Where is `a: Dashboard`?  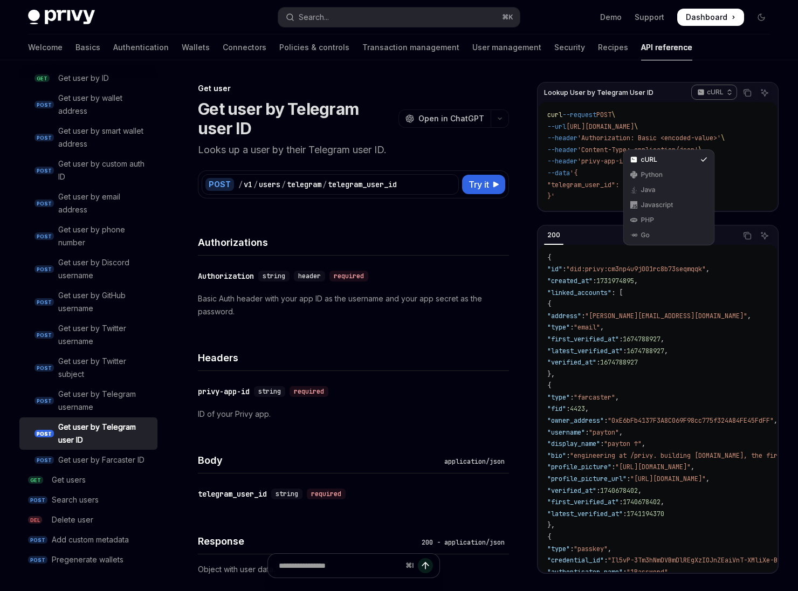 a: Dashboard is located at coordinates (711, 17).